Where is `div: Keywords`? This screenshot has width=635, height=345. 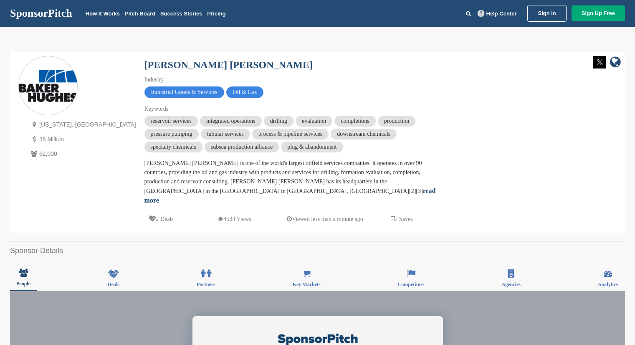
div: Keywords is located at coordinates (291, 109).